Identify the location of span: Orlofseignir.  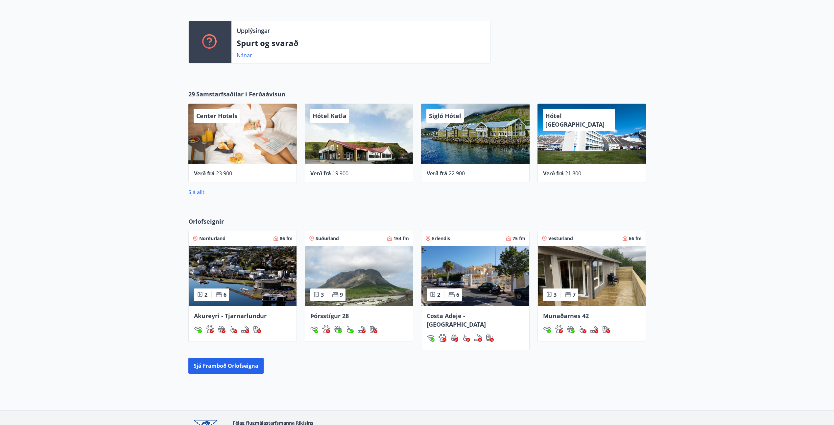
(206, 221).